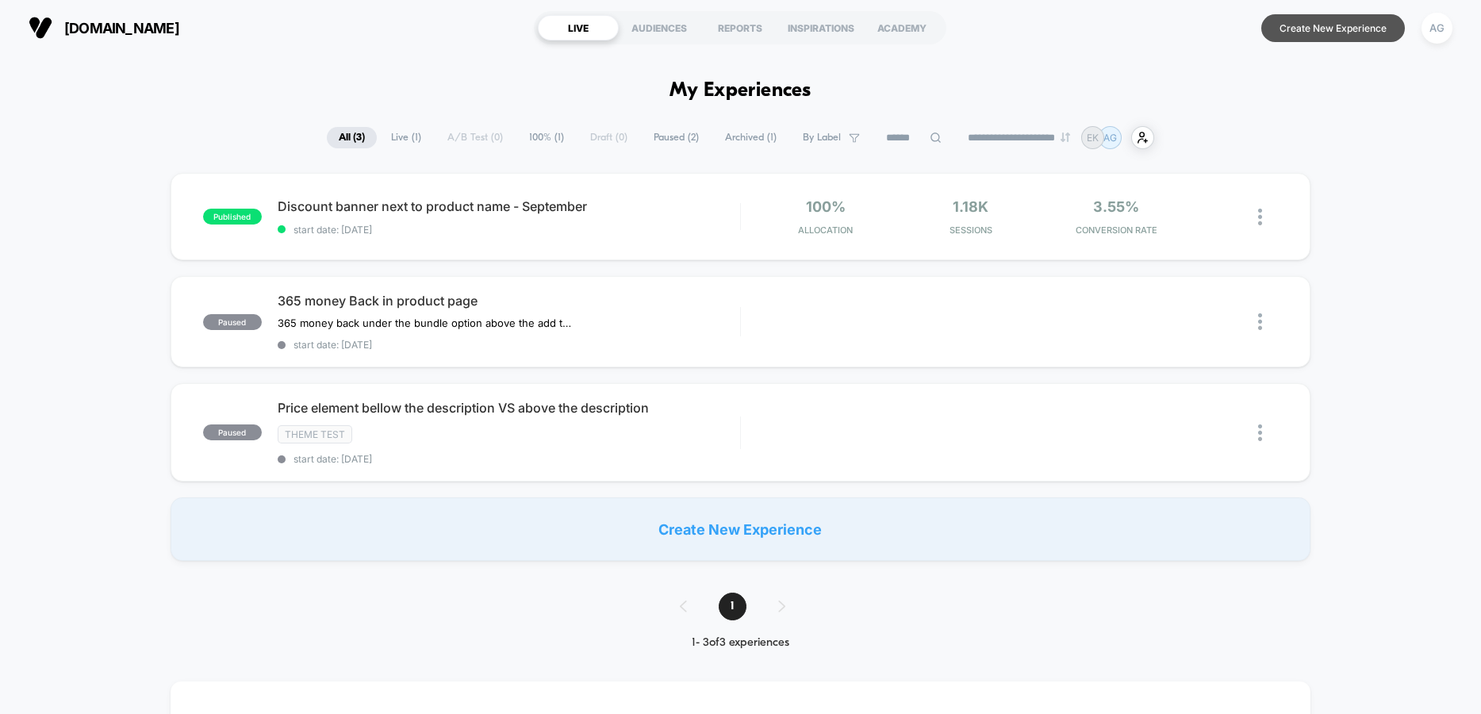  What do you see at coordinates (732, 606) in the screenshot?
I see `span: 1` at bounding box center [732, 606].